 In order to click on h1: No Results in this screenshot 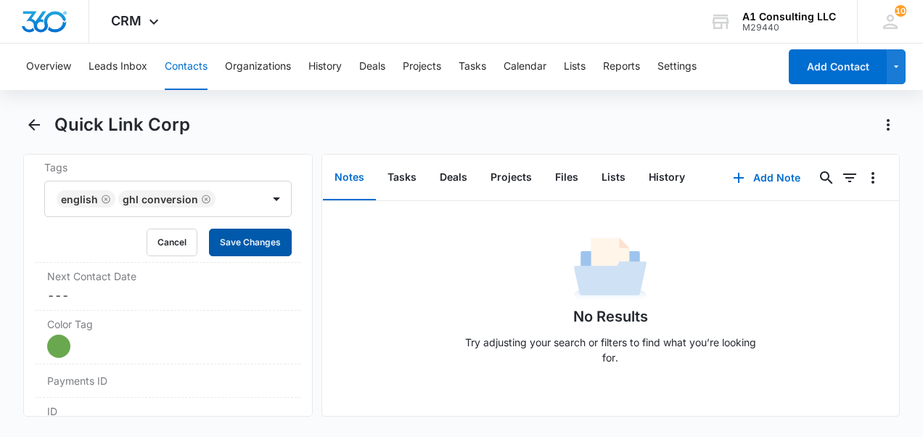, I will do `click(610, 316)`.